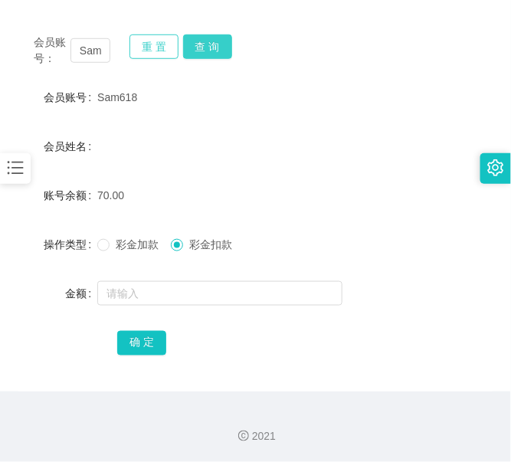 This screenshot has width=511, height=462. I want to click on i: 图标: bars, so click(15, 168).